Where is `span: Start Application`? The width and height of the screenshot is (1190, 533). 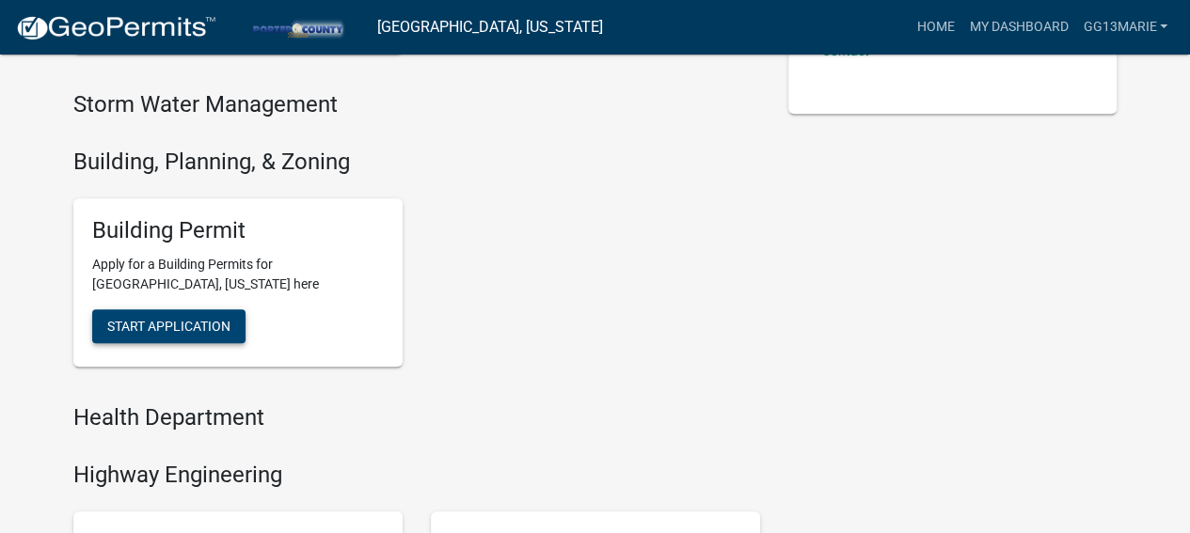
span: Start Application is located at coordinates (168, 326).